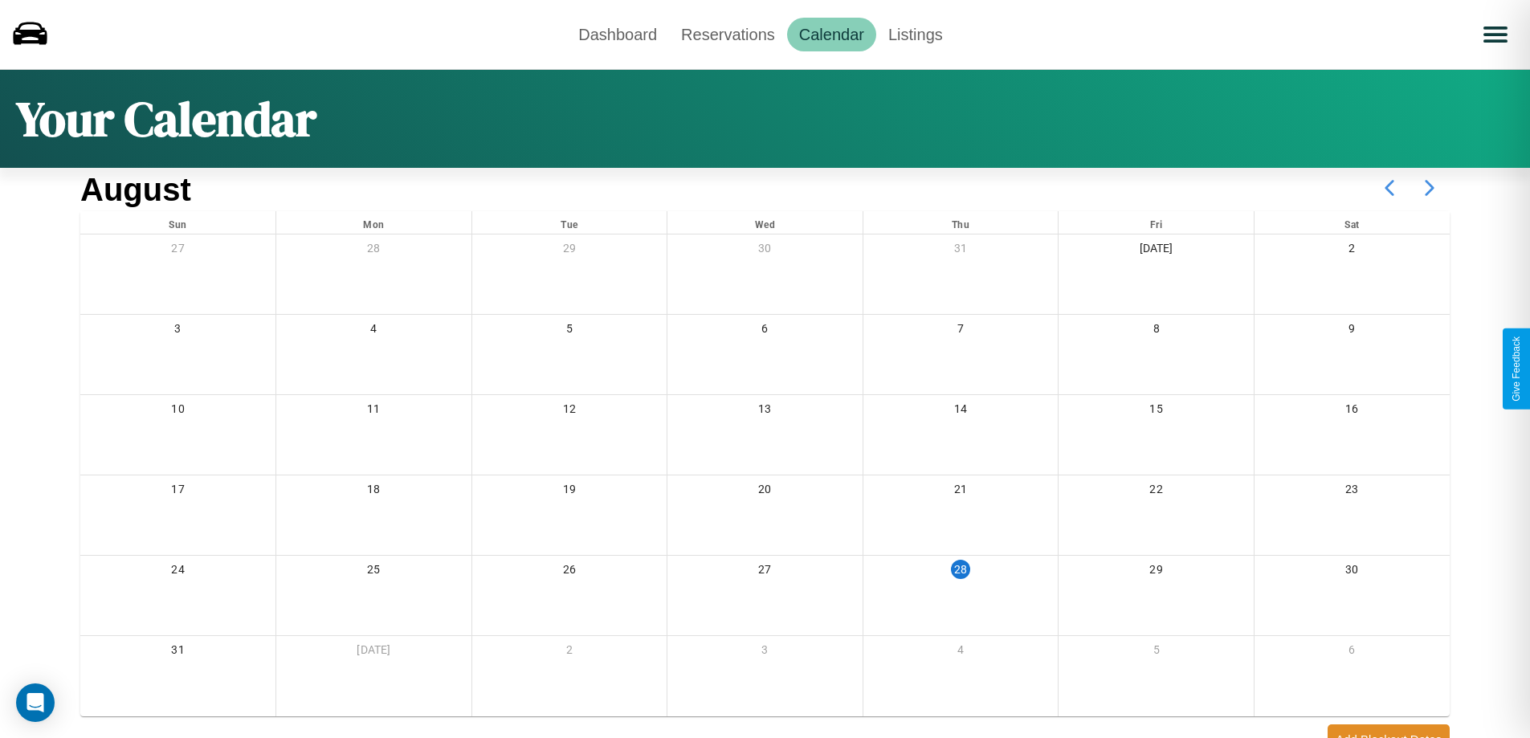 This screenshot has height=738, width=1530. What do you see at coordinates (961, 331) in the screenshot?
I see `div: 7` at bounding box center [961, 331].